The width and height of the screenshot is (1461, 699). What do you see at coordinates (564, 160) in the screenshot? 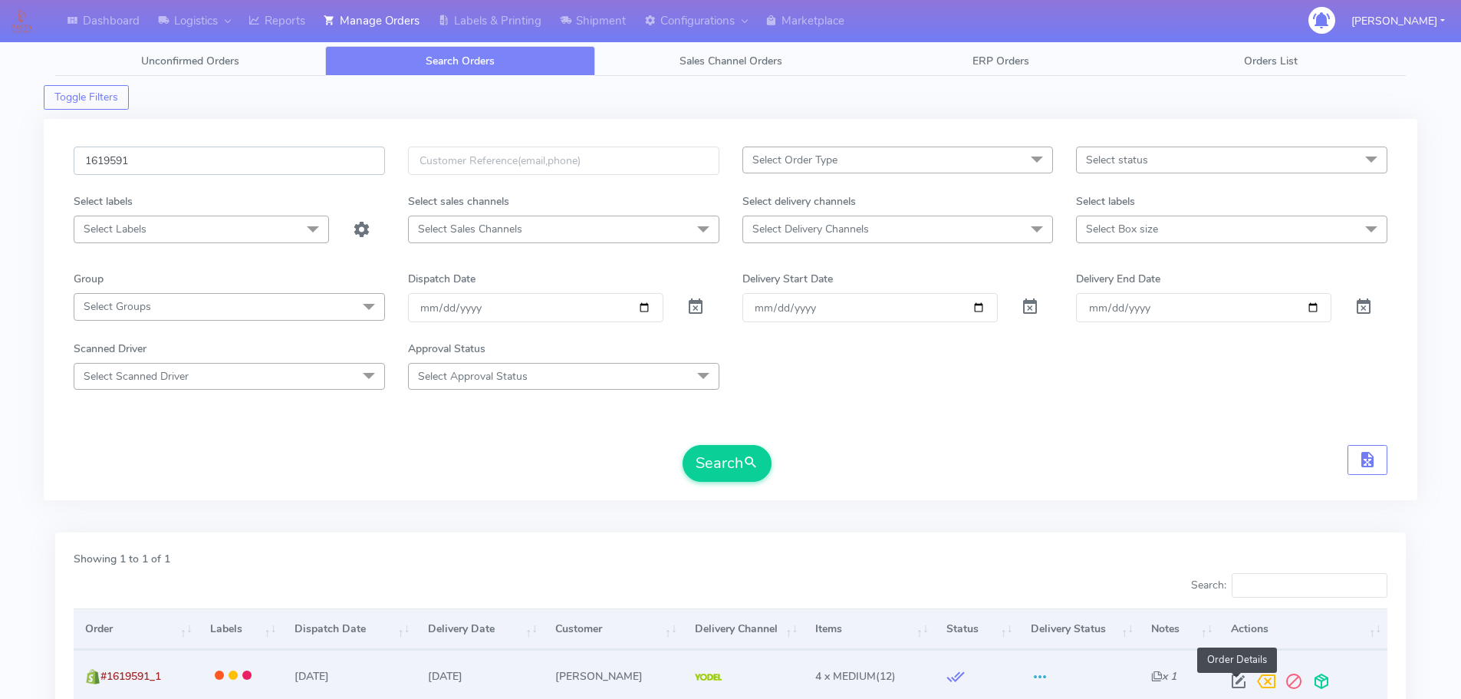
I see `input: Customer Reference(email,phone)` at bounding box center [564, 160].